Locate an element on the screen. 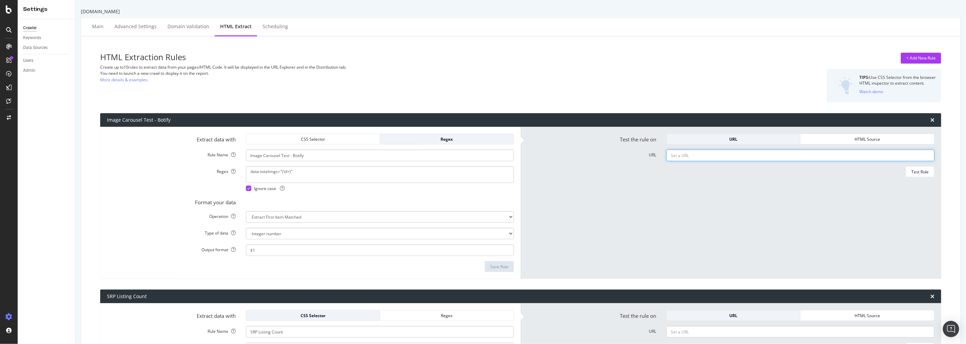 Image resolution: width=966 pixels, height=344 pixels. div: + Add New Rule is located at coordinates (921, 58).